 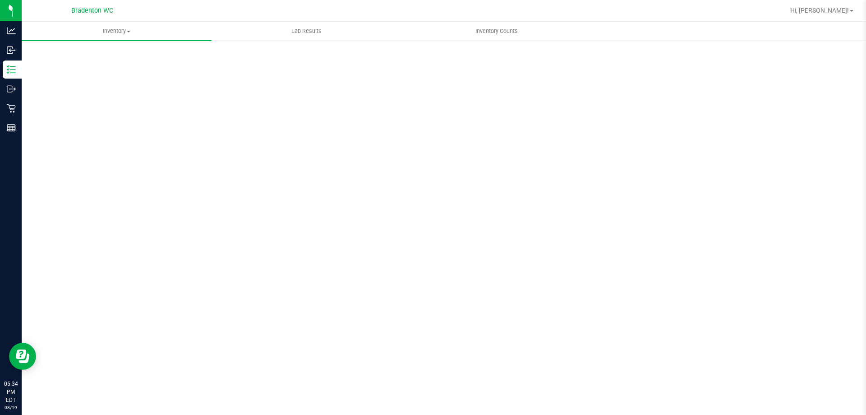 What do you see at coordinates (306, 31) in the screenshot?
I see `a: Lab Results` at bounding box center [306, 31].